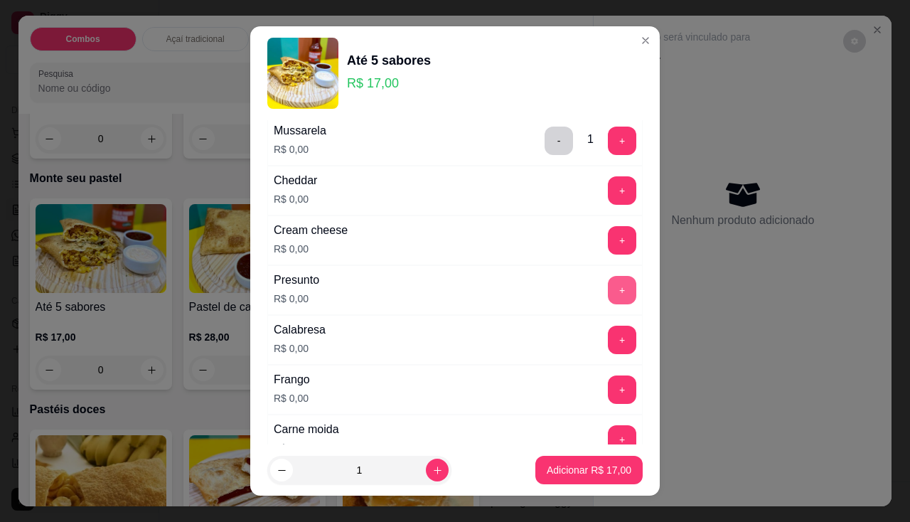 The image size is (910, 522). I want to click on p: R$ 17,00, so click(389, 83).